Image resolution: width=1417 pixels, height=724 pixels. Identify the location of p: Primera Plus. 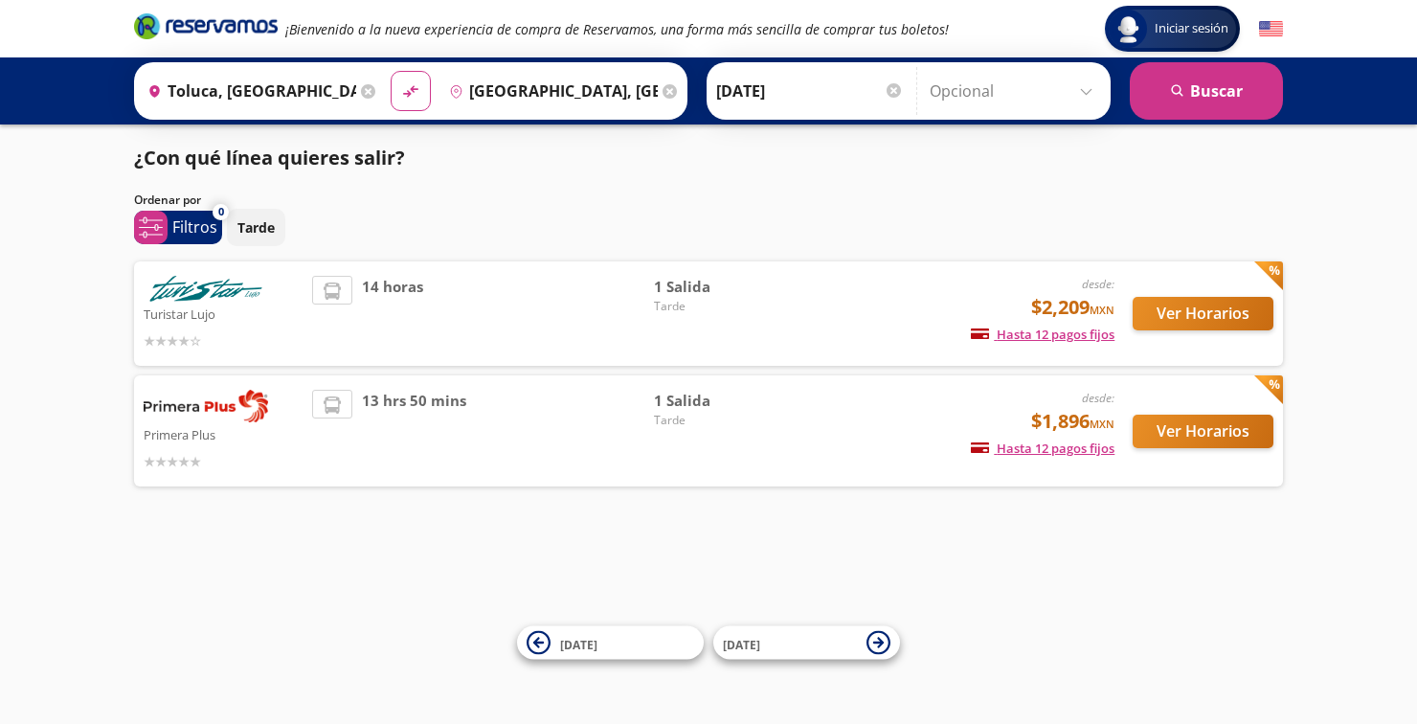
(223, 434).